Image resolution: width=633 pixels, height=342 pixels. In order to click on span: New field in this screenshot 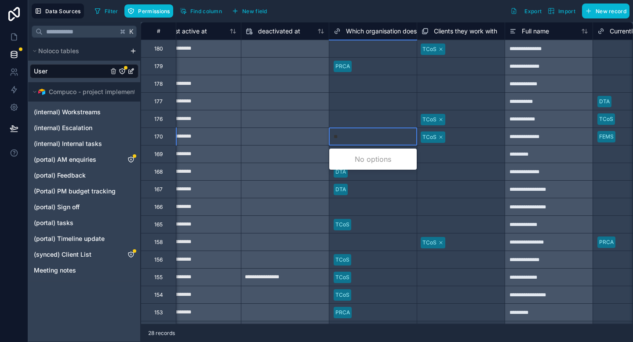, I will do `click(255, 11)`.